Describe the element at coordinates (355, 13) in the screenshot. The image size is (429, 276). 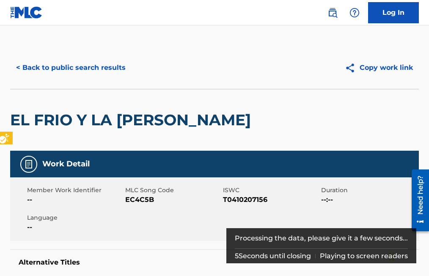
I see `img: help` at that location.